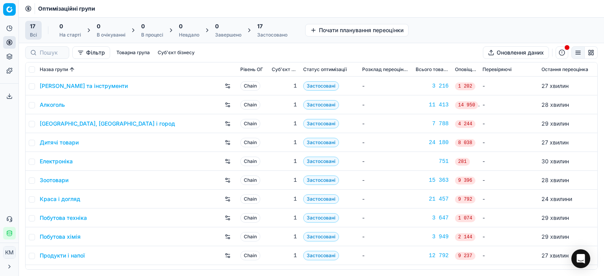 The height and width of the screenshot is (276, 604). I want to click on div: 21 457, so click(432, 199).